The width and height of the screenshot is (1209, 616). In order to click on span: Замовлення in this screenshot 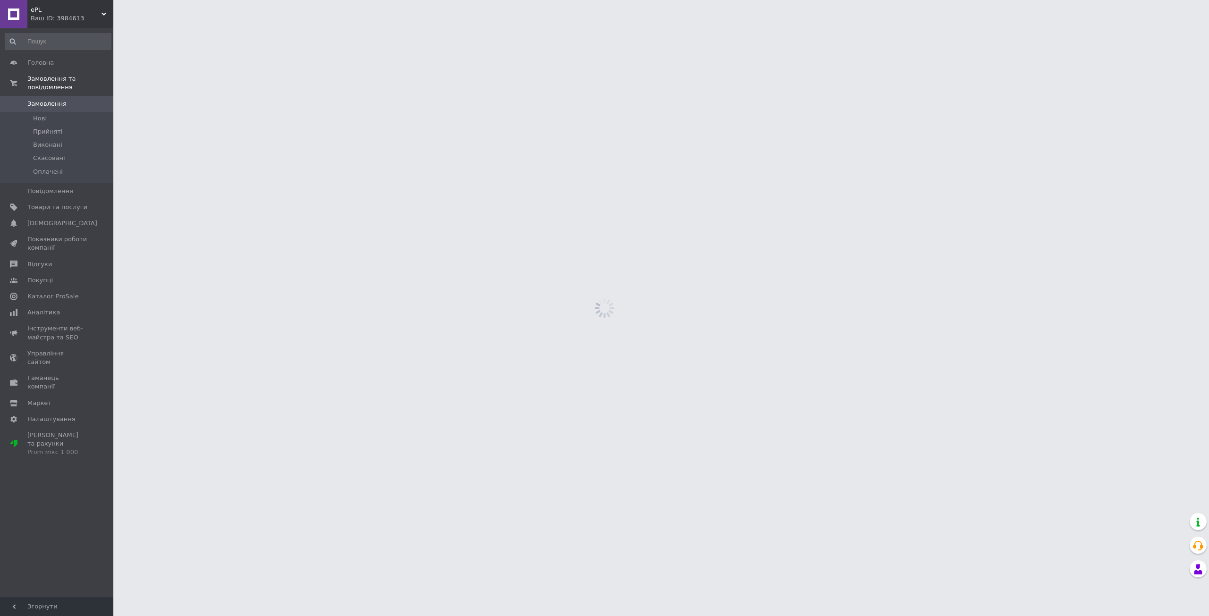, I will do `click(47, 104)`.